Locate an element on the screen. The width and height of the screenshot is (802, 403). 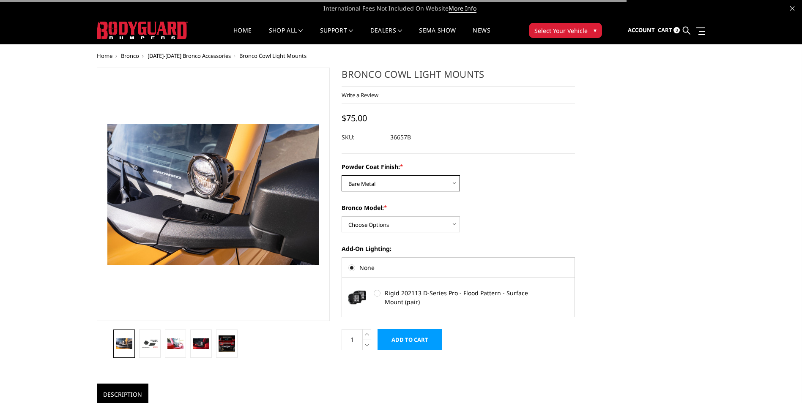
a: Write a Review is located at coordinates (360, 95).